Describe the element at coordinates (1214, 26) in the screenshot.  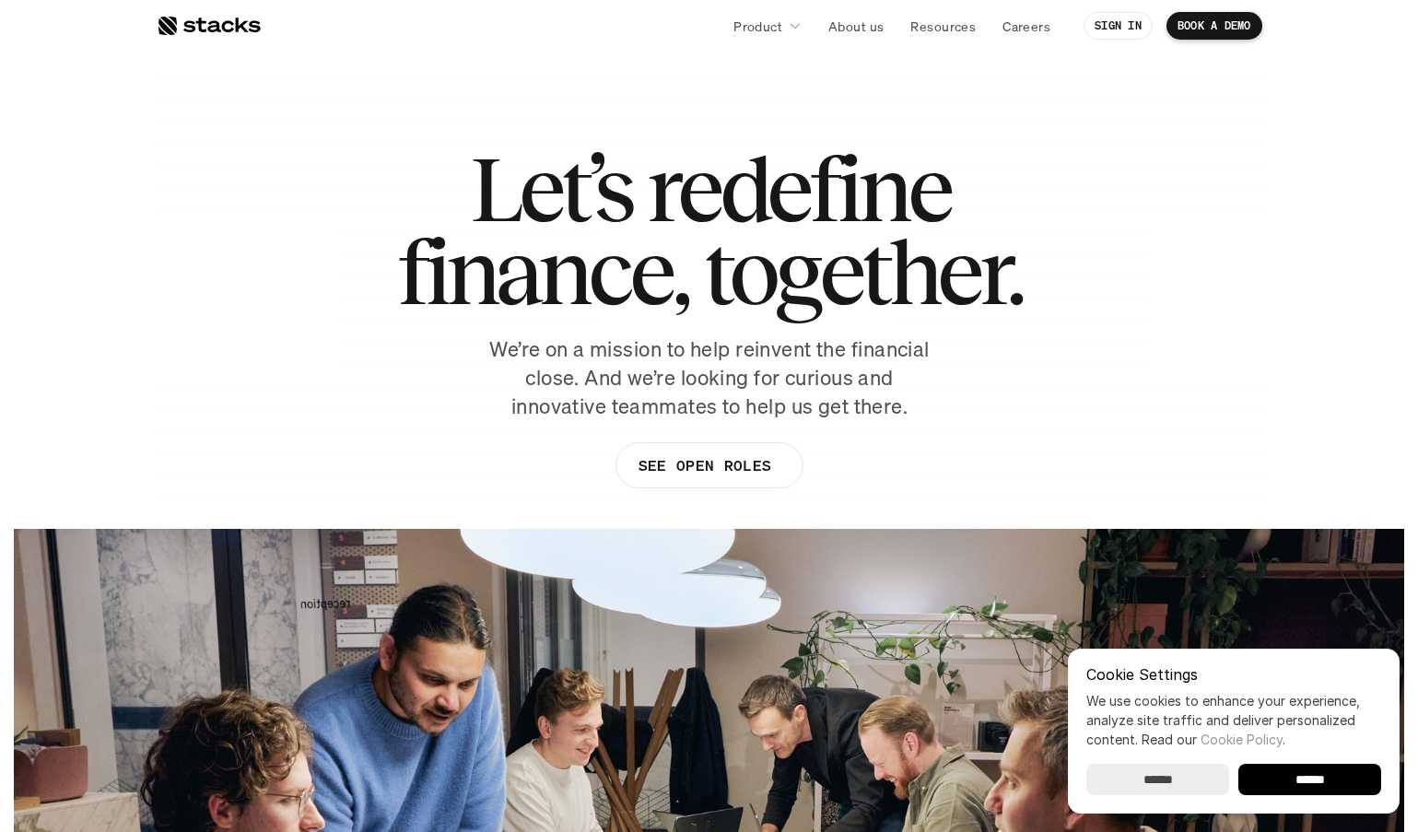
I see `p: BOOK A DEMO` at that location.